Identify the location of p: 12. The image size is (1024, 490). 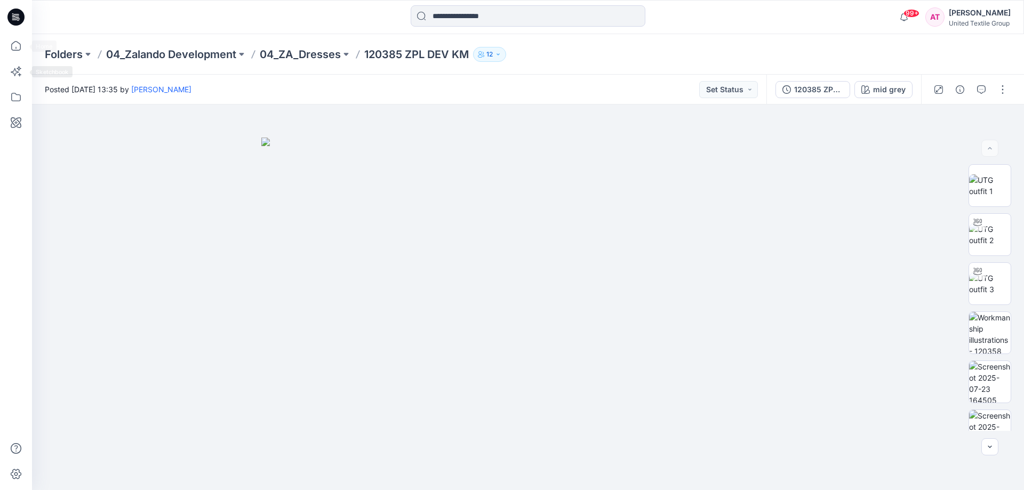
(489, 54).